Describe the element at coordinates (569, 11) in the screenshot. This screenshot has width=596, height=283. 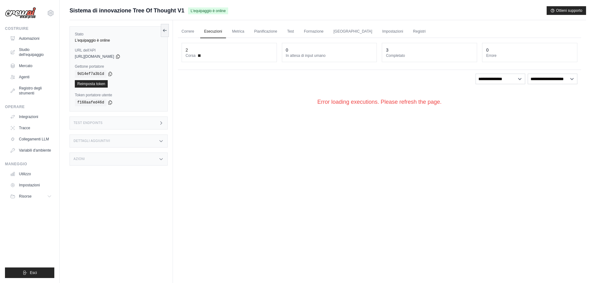
I see `font: Ottieni supporto` at that location.